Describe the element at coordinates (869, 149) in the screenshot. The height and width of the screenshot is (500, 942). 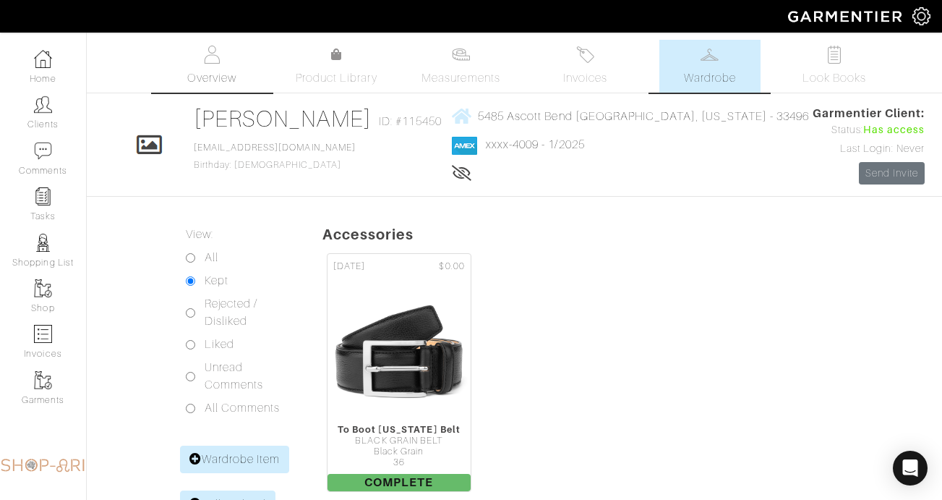
I see `div: Last Login: Never` at that location.